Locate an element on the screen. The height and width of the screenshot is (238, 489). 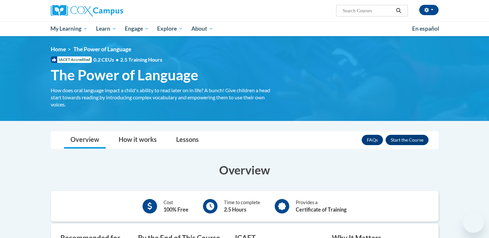
a: My Learning is located at coordinates (69, 29).